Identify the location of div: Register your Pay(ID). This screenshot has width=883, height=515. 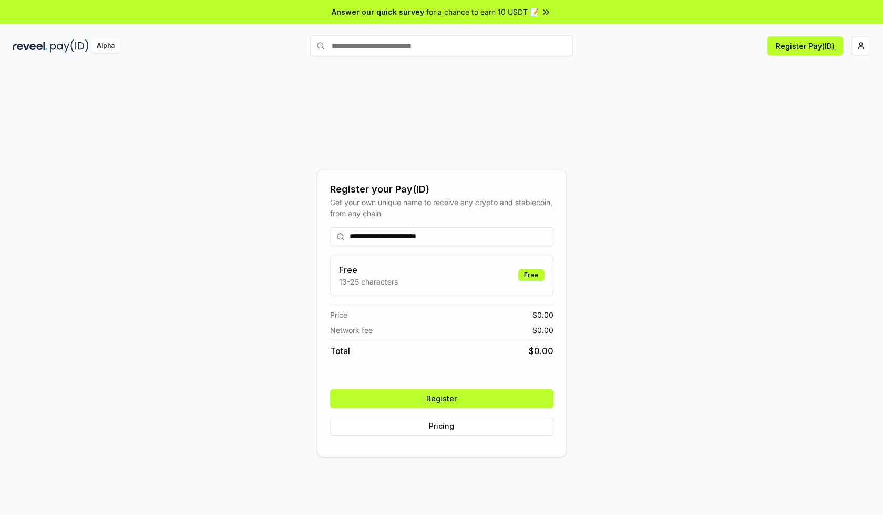
(442, 189).